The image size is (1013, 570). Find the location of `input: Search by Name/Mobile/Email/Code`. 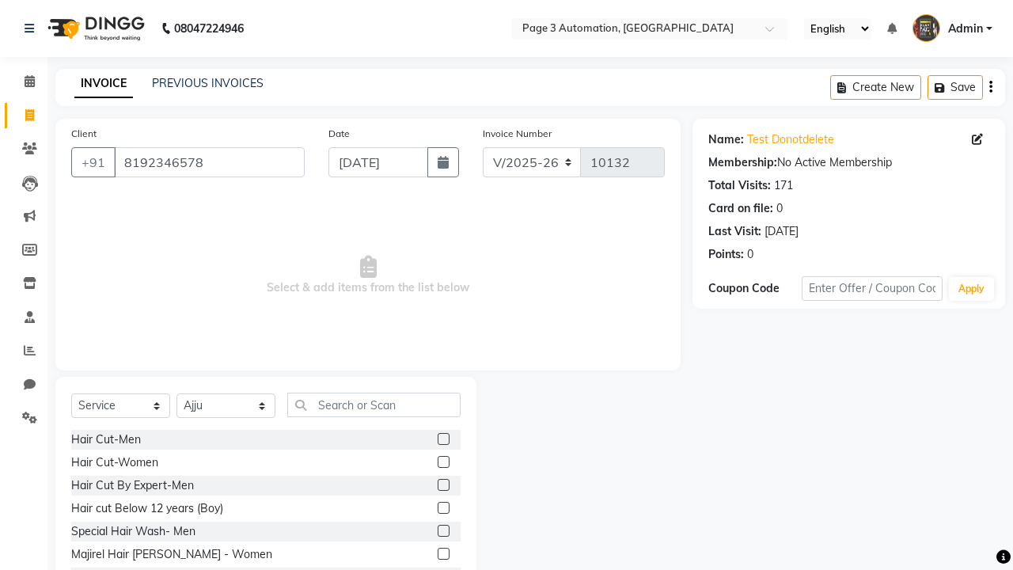

input: Search by Name/Mobile/Email/Code is located at coordinates (209, 162).